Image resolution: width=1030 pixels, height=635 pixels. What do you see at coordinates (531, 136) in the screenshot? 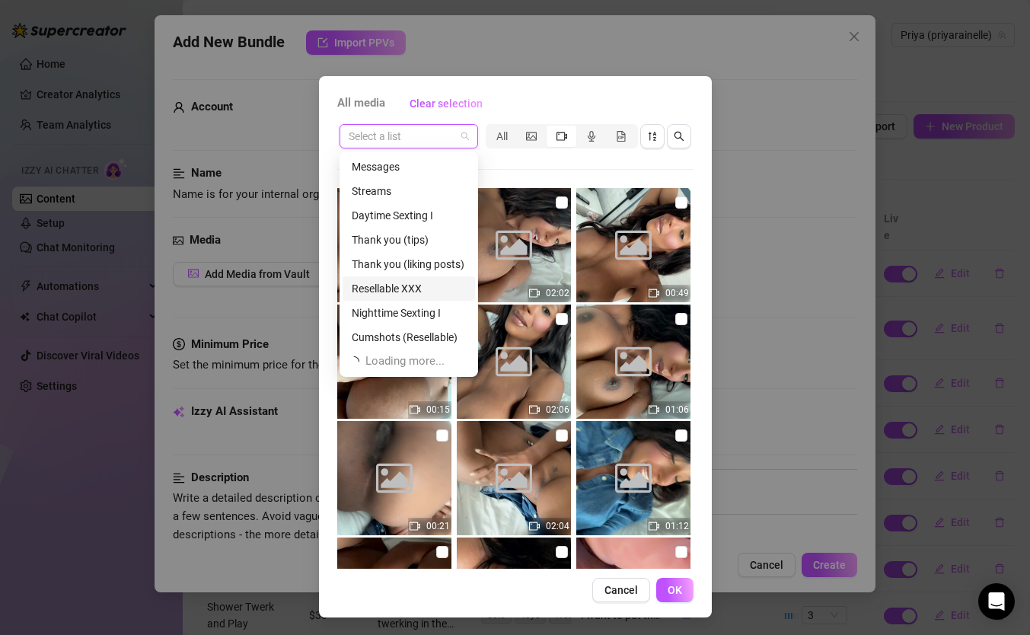
I see `span: picture` at bounding box center [531, 136].